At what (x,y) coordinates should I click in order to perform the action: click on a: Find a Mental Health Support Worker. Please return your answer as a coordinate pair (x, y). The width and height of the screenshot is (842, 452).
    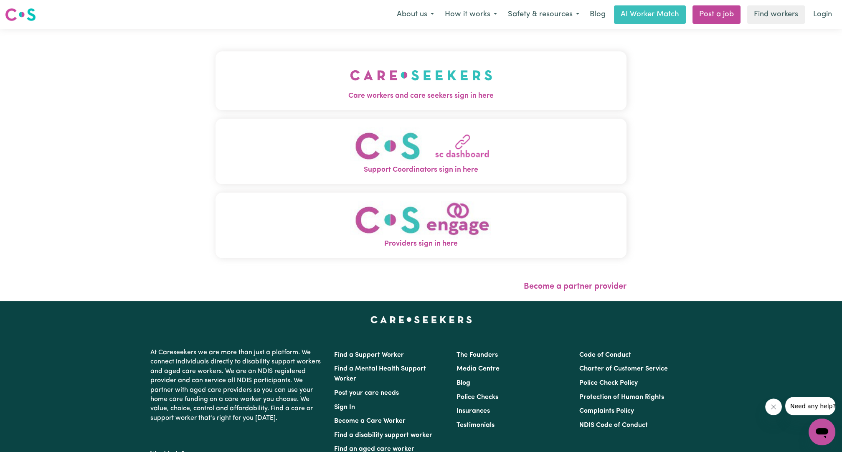
    Looking at the image, I should click on (380, 374).